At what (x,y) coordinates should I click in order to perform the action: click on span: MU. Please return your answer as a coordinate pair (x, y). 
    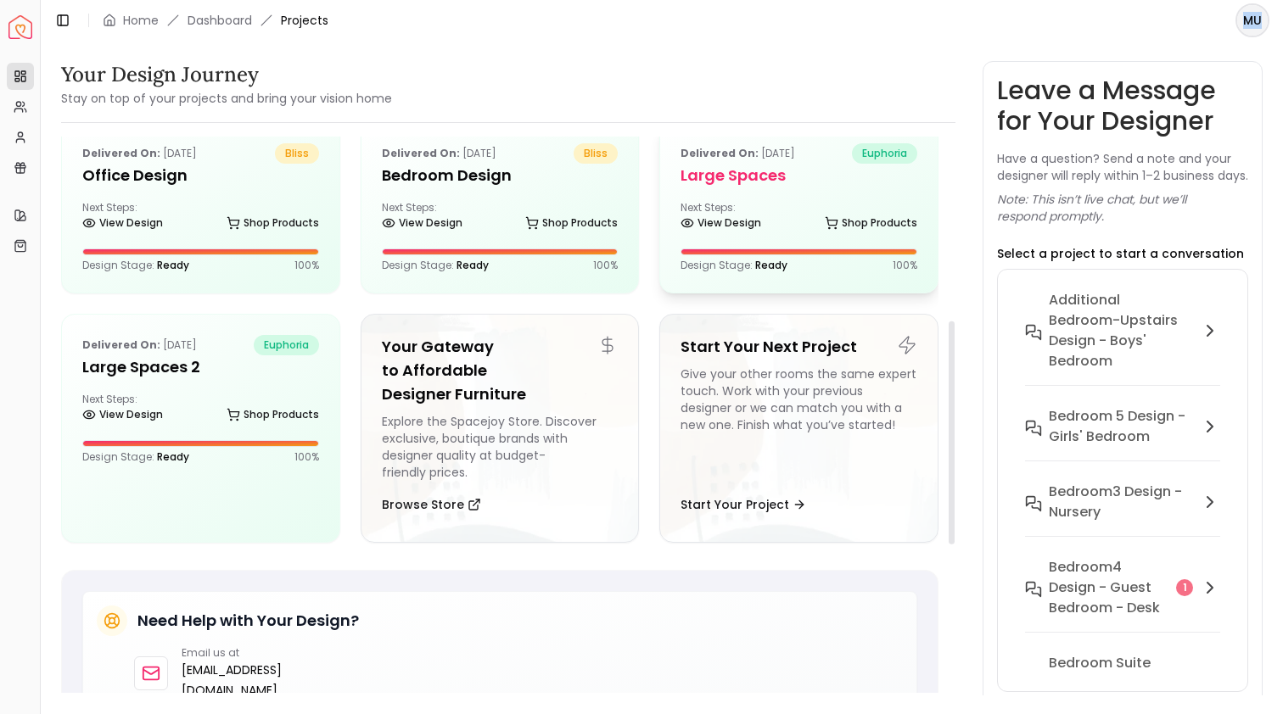
    Looking at the image, I should click on (1252, 20).